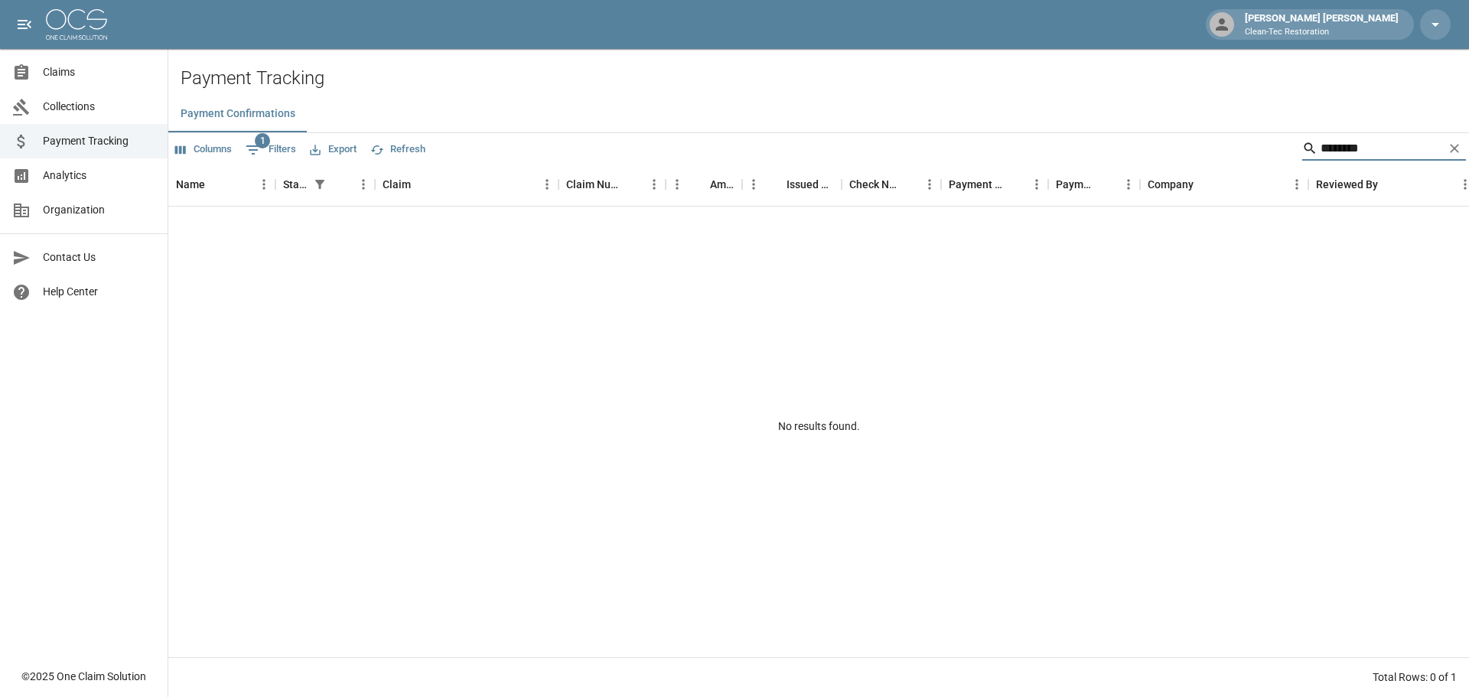  What do you see at coordinates (262, 141) in the screenshot?
I see `span: 1` at bounding box center [262, 141].